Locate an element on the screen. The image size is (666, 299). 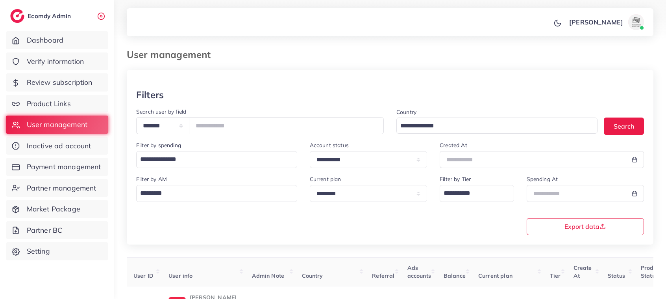
a: Payment management is located at coordinates (57, 167).